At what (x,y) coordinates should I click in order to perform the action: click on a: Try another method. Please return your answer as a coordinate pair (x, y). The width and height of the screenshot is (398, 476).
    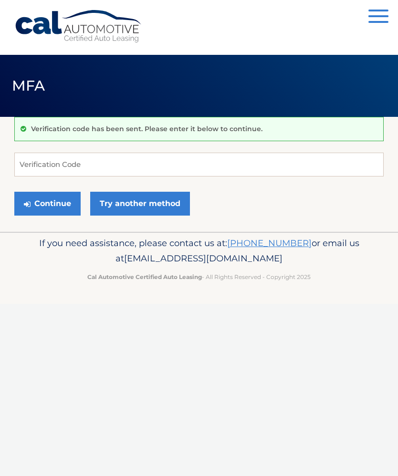
    Looking at the image, I should click on (140, 204).